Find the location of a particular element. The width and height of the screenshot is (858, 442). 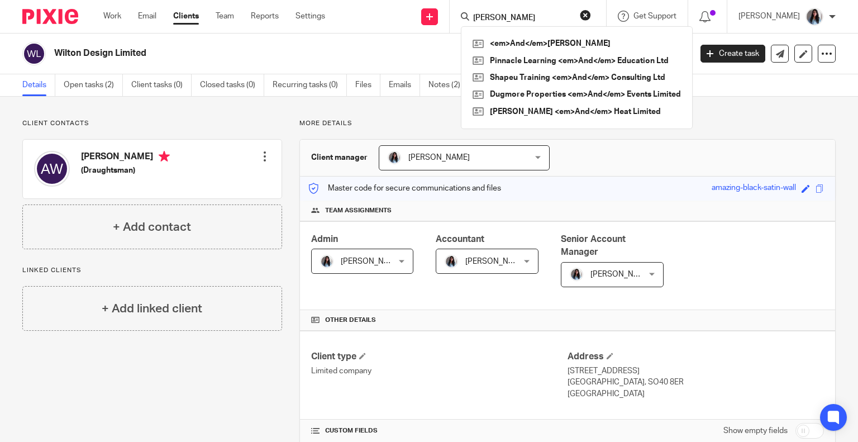

a: Clients is located at coordinates (186, 16).